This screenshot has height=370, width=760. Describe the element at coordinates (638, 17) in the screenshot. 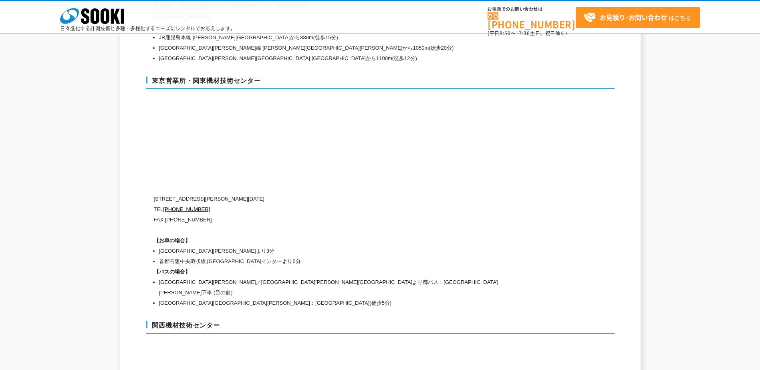

I see `a: お見積り･お問い合わせはこちら` at that location.